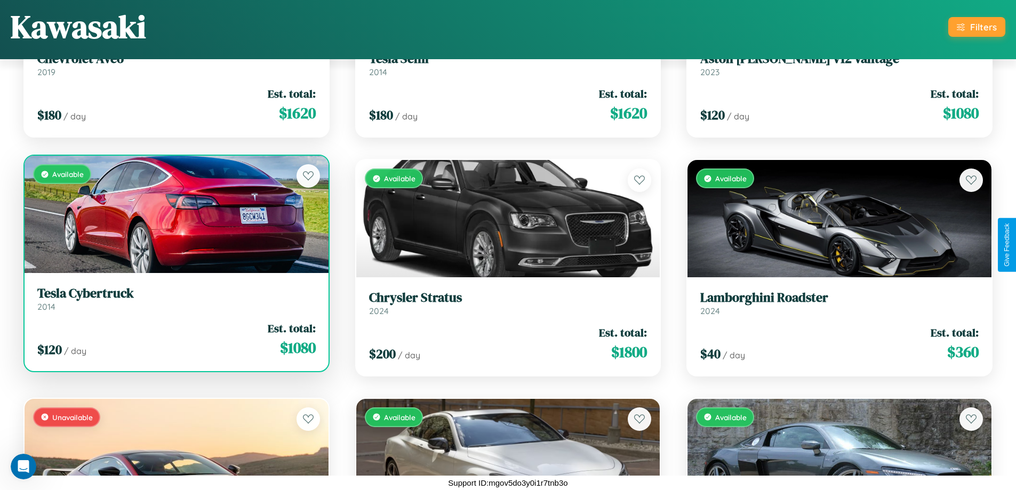 The image size is (1016, 490). What do you see at coordinates (78, 27) in the screenshot?
I see `h1: Kawasaki` at bounding box center [78, 27].